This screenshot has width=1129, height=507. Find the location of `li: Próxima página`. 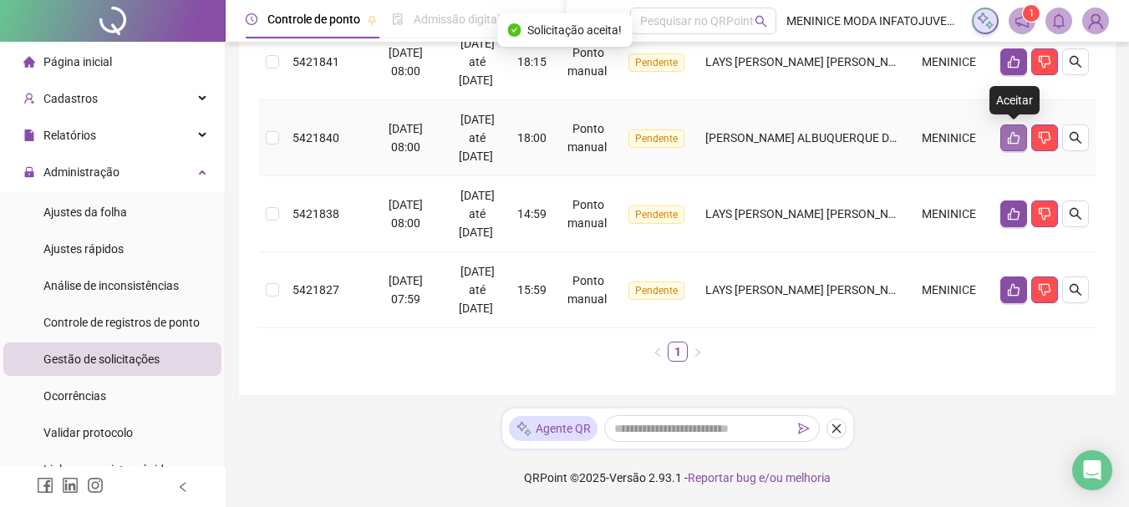

li: Próxima página is located at coordinates (698, 352).